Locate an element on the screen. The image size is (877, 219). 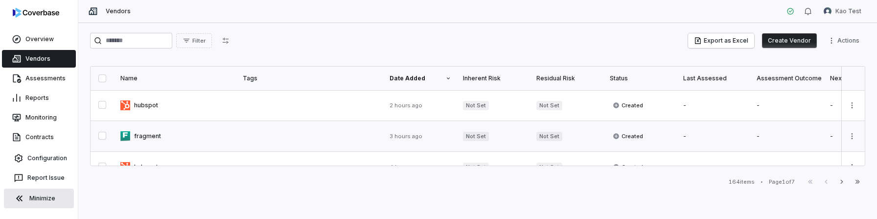
button: Export as Excel is located at coordinates (721, 41).